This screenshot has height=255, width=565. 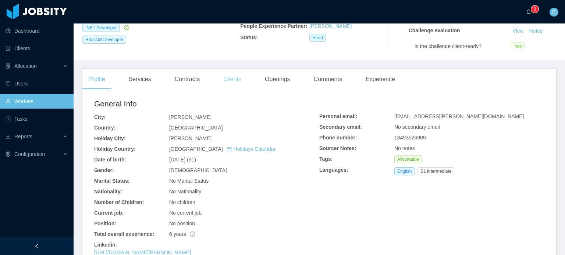 What do you see at coordinates (328, 79) in the screenshot?
I see `div: Comments` at bounding box center [328, 79].